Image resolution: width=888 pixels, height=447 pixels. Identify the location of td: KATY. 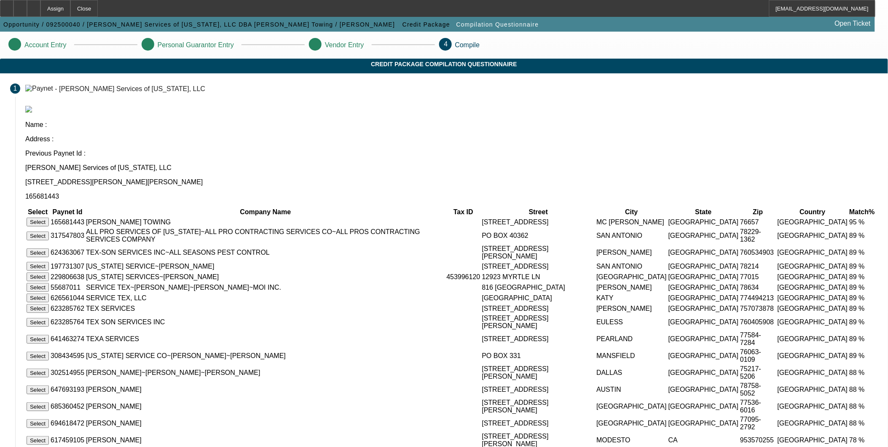
(631, 298).